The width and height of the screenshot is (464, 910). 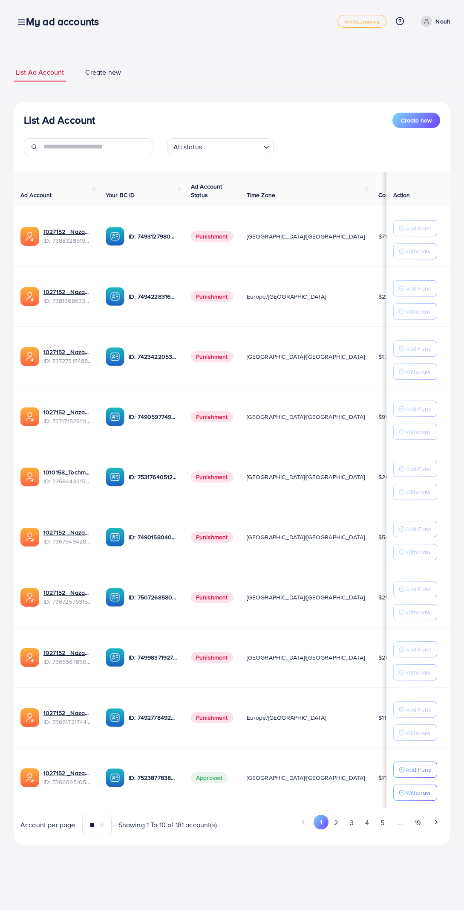 I want to click on div: <span class='underline'>1027152 _Nazaagency_023</span></br>7381668633665093648, so click(x=68, y=296).